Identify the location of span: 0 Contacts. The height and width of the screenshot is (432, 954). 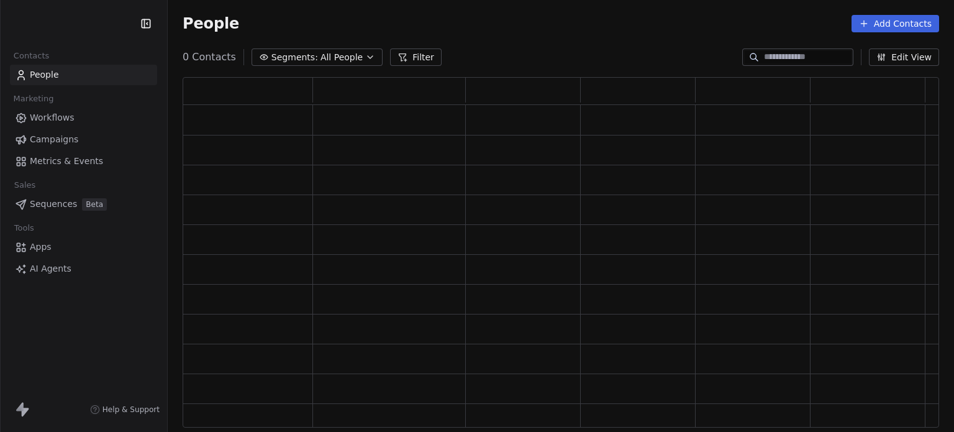
(209, 57).